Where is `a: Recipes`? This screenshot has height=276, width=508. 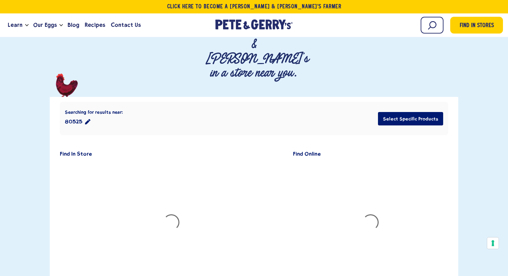 a: Recipes is located at coordinates (95, 25).